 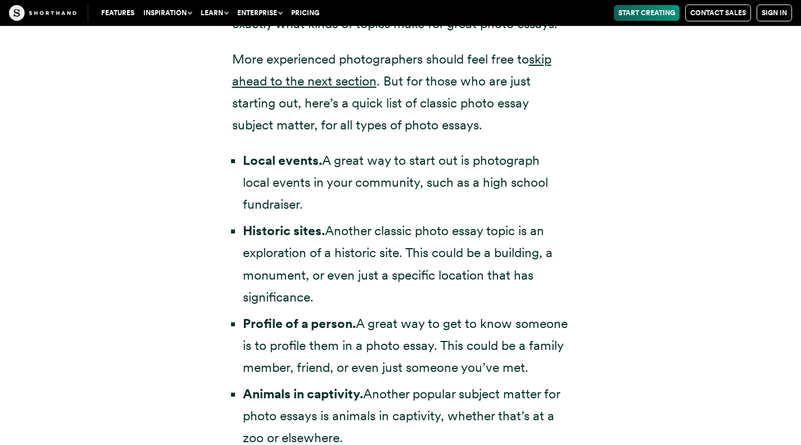 I want to click on a: Start Creating, so click(x=646, y=13).